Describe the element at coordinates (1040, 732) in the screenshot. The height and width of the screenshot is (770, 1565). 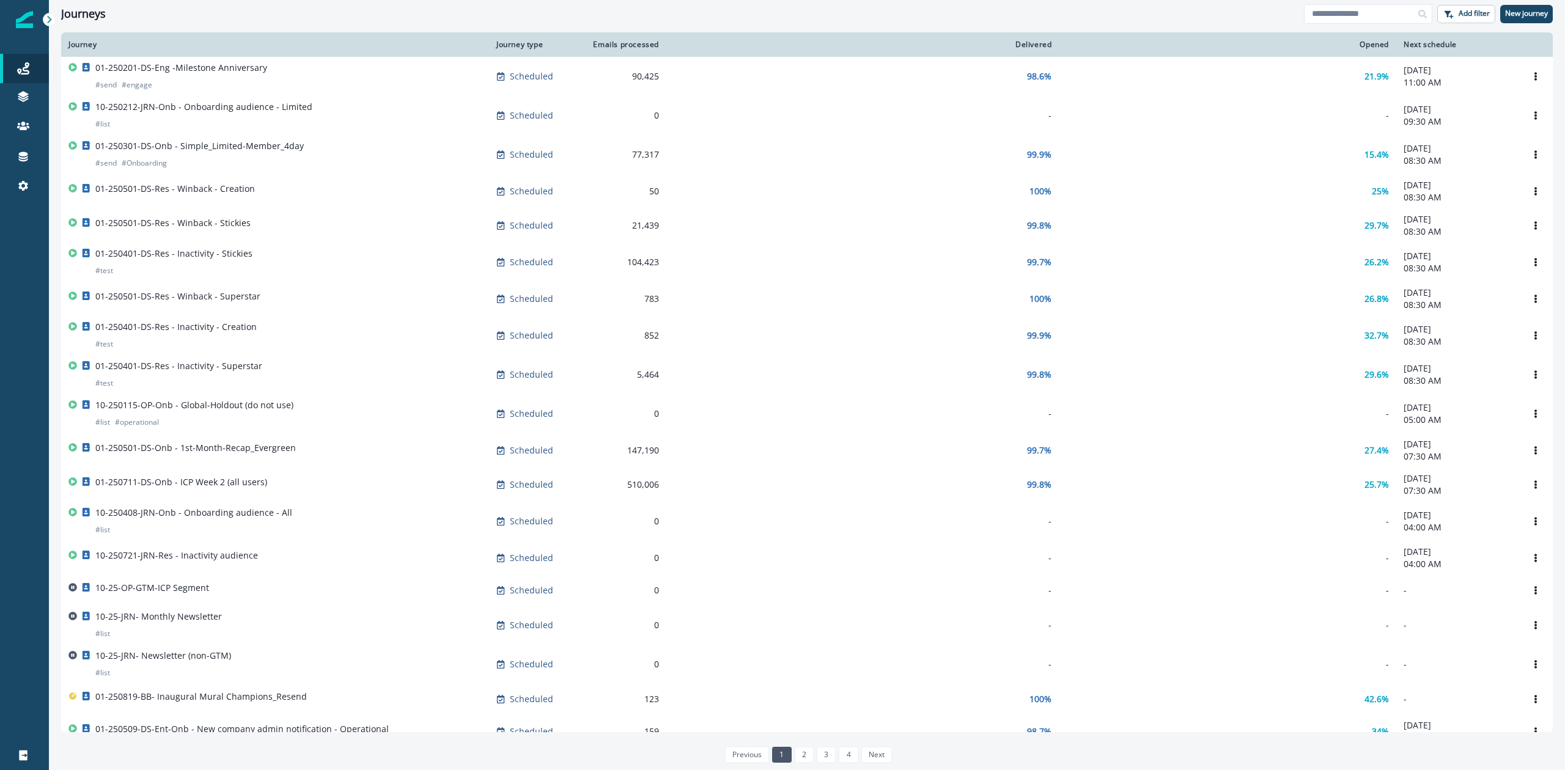
I see `p: 98.7%` at that location.